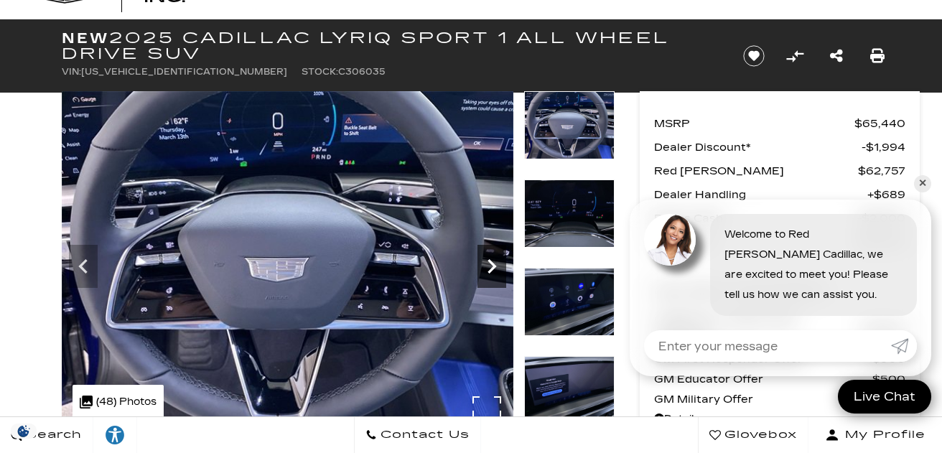 The width and height of the screenshot is (942, 453). Describe the element at coordinates (390, 46) in the screenshot. I see `h1: 2025 Cadillac LYRIQ Sport 1 All Wheel Drive SUV` at that location.